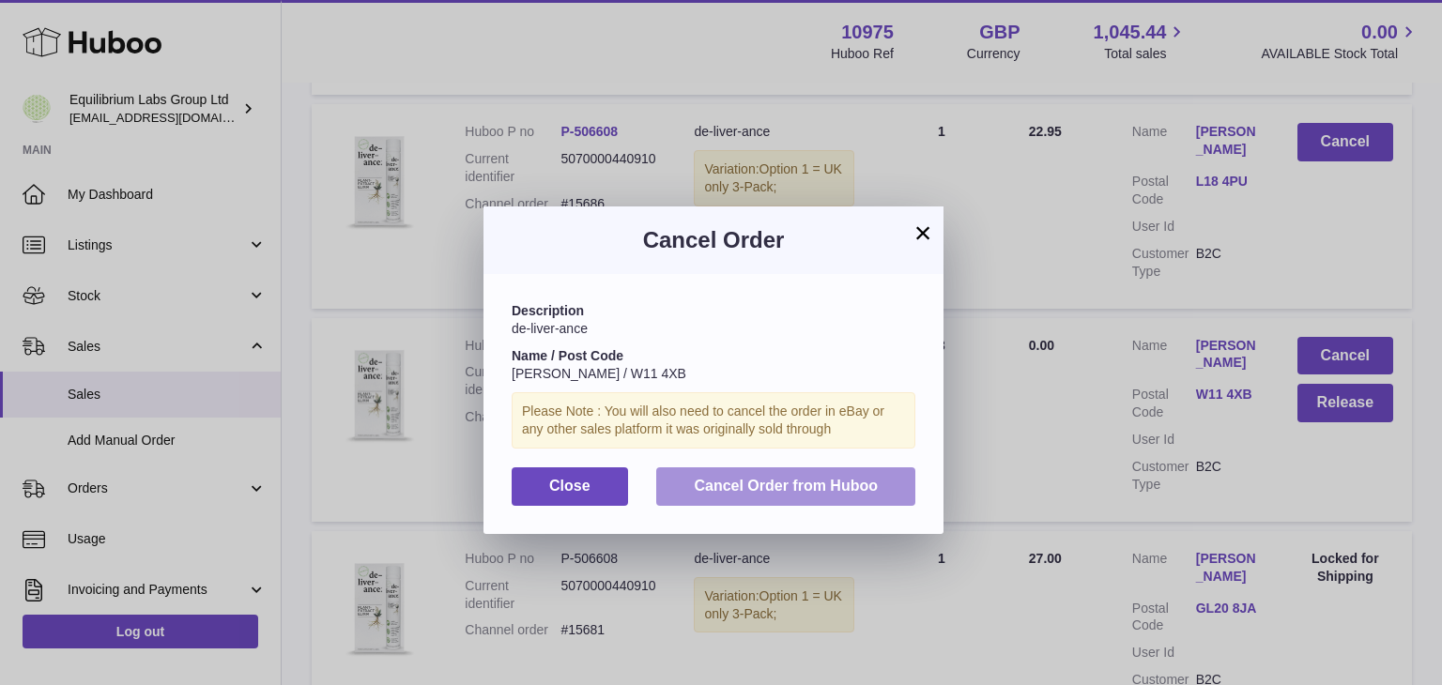 Image resolution: width=1442 pixels, height=685 pixels. Describe the element at coordinates (713, 240) in the screenshot. I see `h3: Cancel Order` at that location.